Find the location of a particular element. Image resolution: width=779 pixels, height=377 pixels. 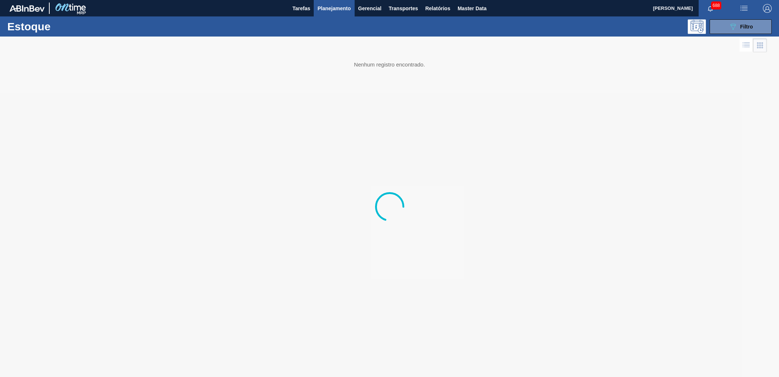

span: Gerencial is located at coordinates (370, 8).